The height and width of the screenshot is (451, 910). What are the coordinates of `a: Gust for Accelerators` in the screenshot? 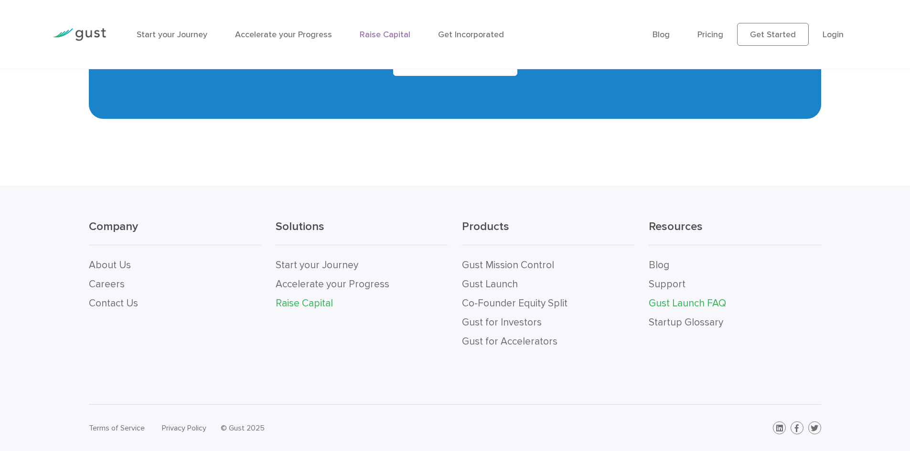 It's located at (510, 342).